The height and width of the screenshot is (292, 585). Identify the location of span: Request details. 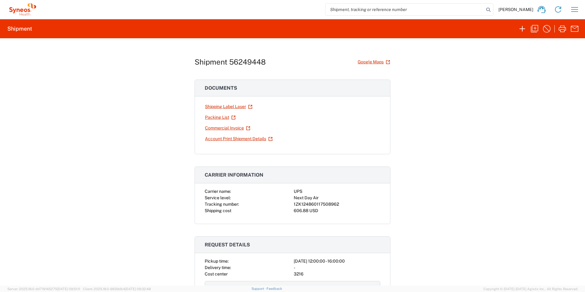
(227, 244).